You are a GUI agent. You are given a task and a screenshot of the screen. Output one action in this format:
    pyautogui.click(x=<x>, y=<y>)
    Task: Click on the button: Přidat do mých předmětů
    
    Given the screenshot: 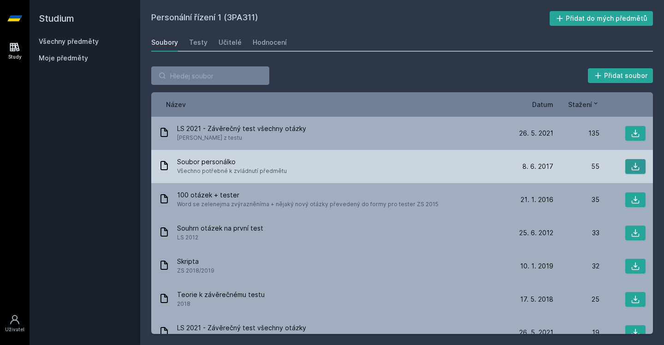 What is the action you would take?
    pyautogui.click(x=601, y=18)
    